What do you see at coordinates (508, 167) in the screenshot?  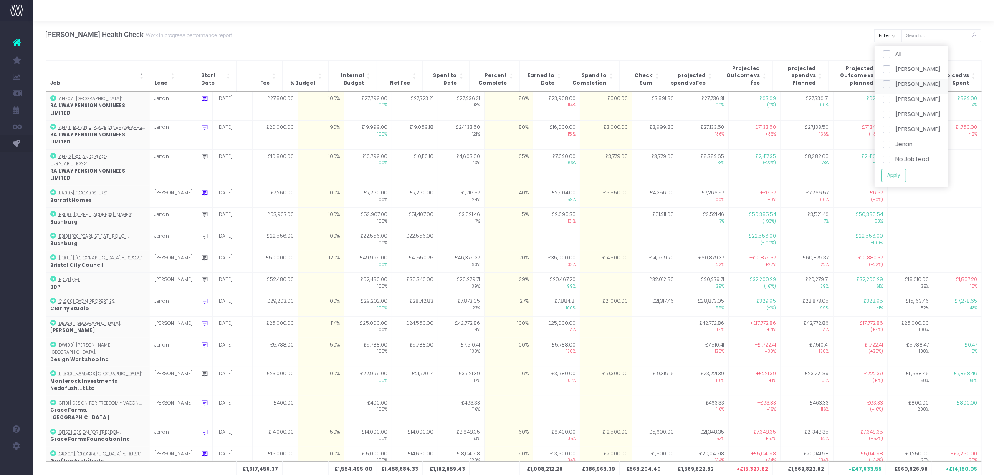 I see `td: 65%` at bounding box center [508, 167].